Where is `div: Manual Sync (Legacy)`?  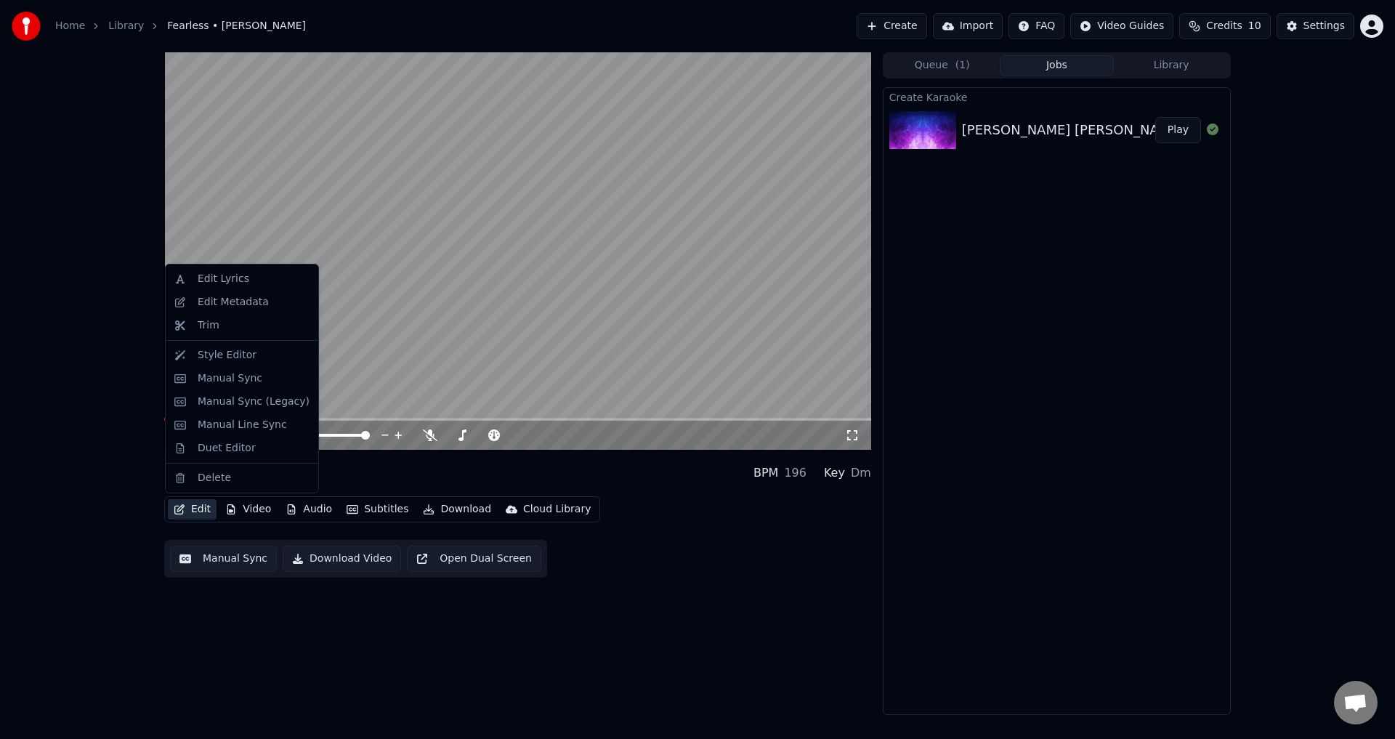
div: Manual Sync (Legacy) is located at coordinates (254, 402).